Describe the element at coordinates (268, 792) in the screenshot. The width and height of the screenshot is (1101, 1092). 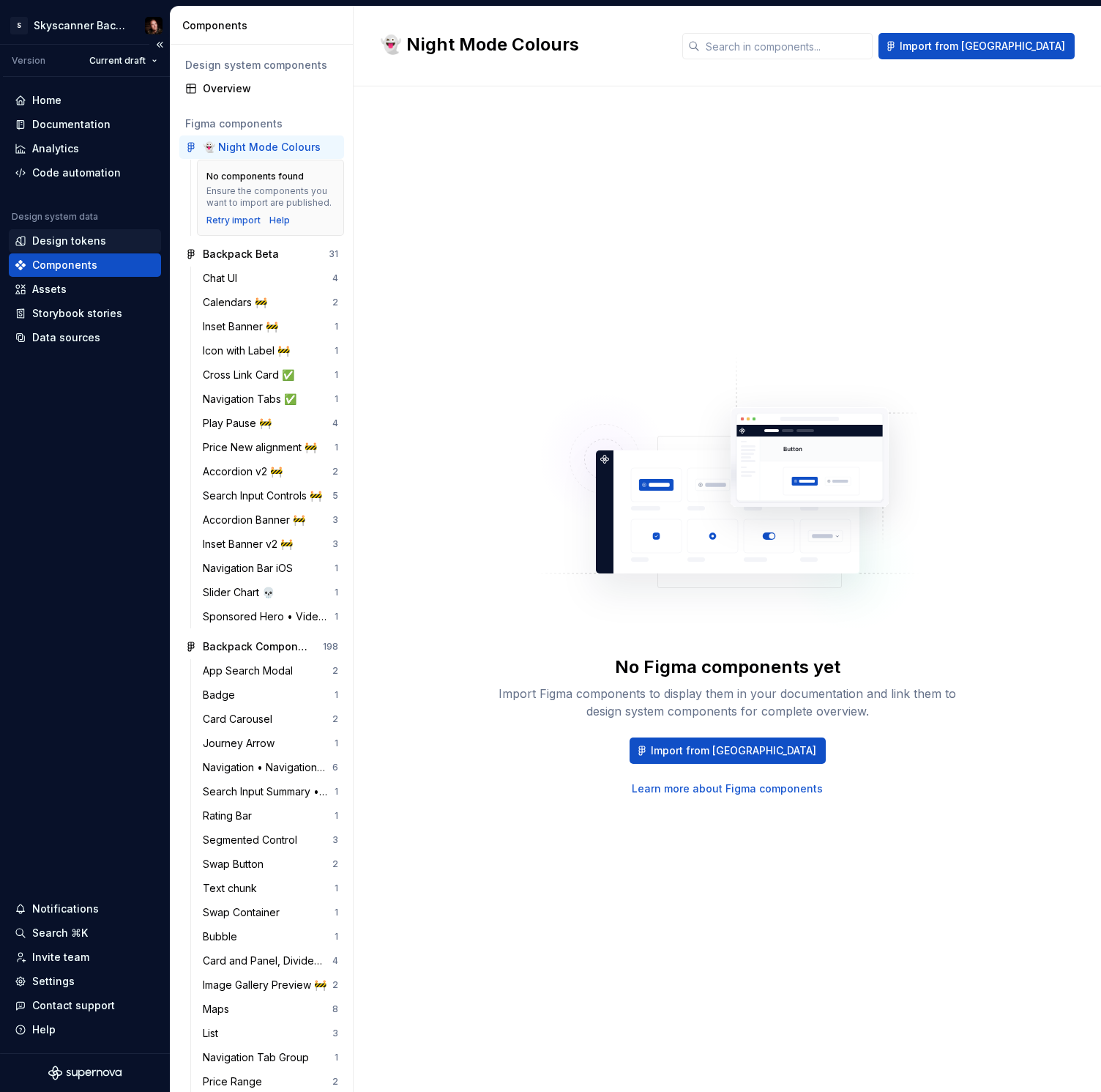
I see `div: Search Input Summary • Modal Only` at that location.